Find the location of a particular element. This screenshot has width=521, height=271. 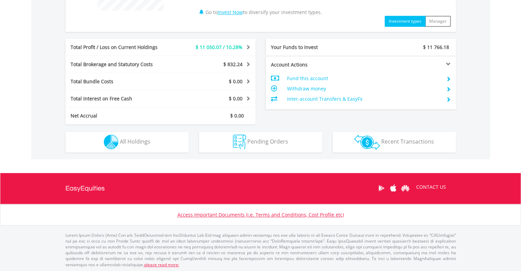

span: $ 11 050.07 / 10.28% is located at coordinates (219, 47).